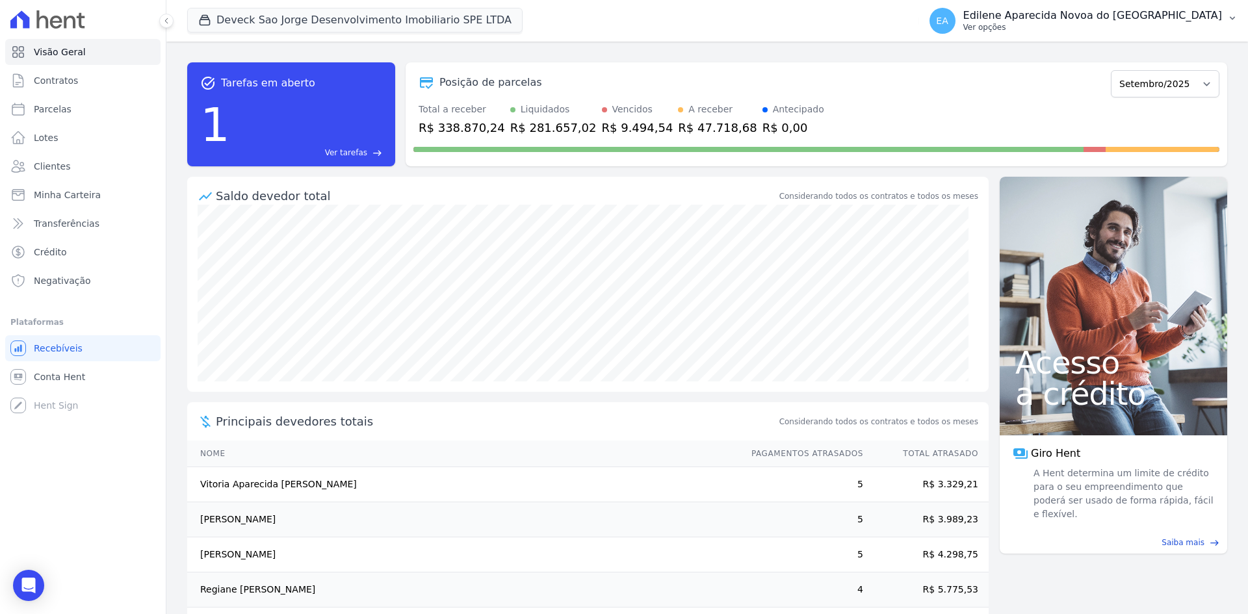 This screenshot has width=1248, height=614. What do you see at coordinates (83, 252) in the screenshot?
I see `a: Crédito` at bounding box center [83, 252].